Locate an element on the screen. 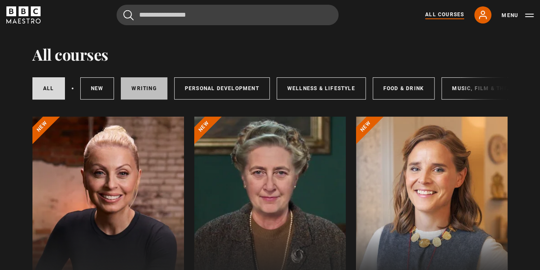 The image size is (540, 270). input: Search is located at coordinates (227, 15).